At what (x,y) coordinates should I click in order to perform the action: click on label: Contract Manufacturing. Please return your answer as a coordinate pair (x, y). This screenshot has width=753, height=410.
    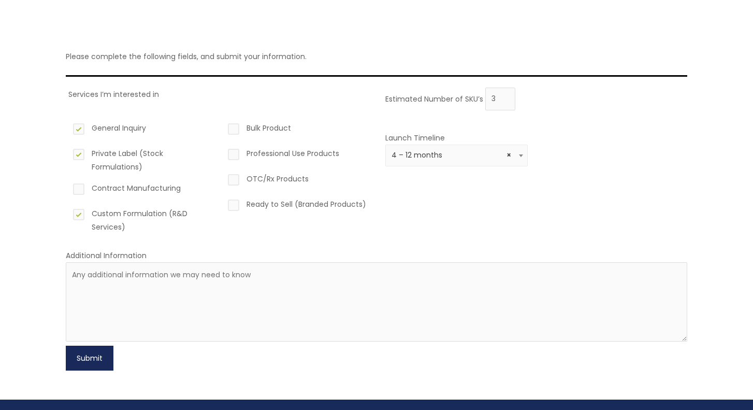
    Looking at the image, I should click on (142, 190).